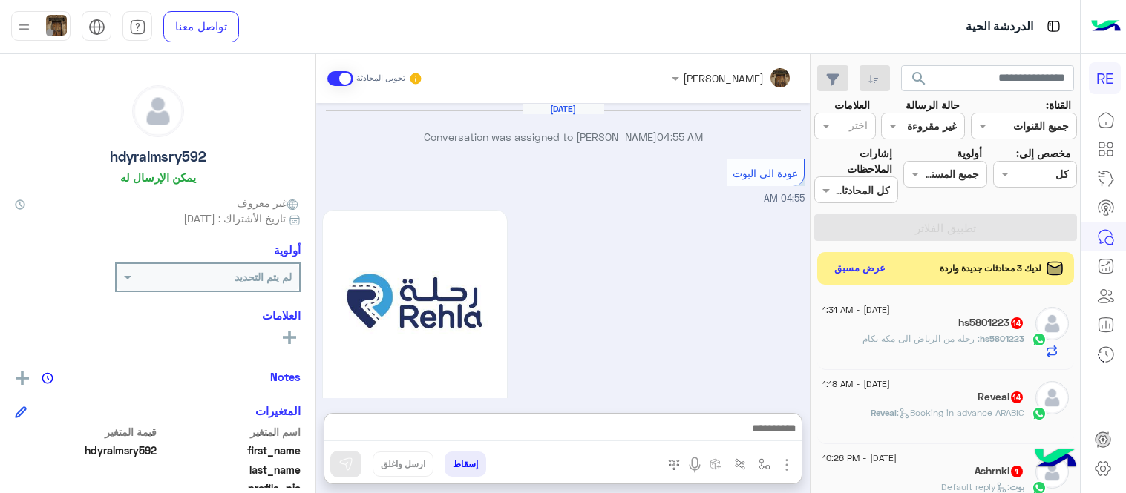 The image size is (1126, 493). I want to click on span: بوت, so click(1017, 487).